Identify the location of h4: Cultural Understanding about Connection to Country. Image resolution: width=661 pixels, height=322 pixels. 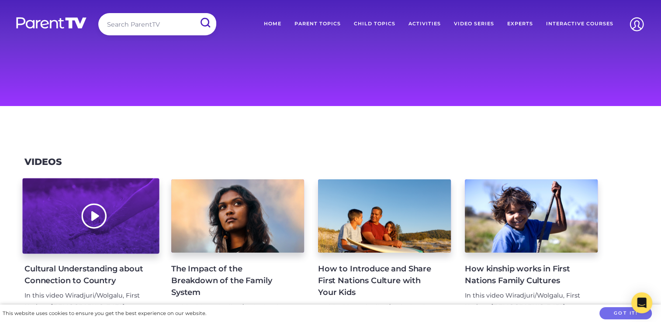
(84, 275).